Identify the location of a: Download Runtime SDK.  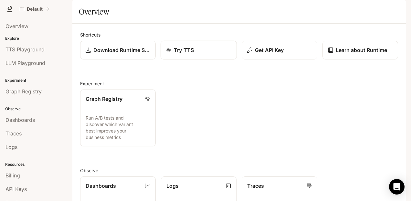
(118, 50).